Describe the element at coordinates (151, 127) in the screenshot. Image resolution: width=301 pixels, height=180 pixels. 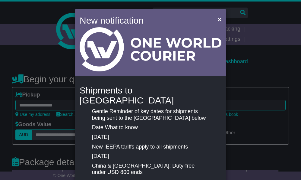
I see `p: Date What to know` at that location.